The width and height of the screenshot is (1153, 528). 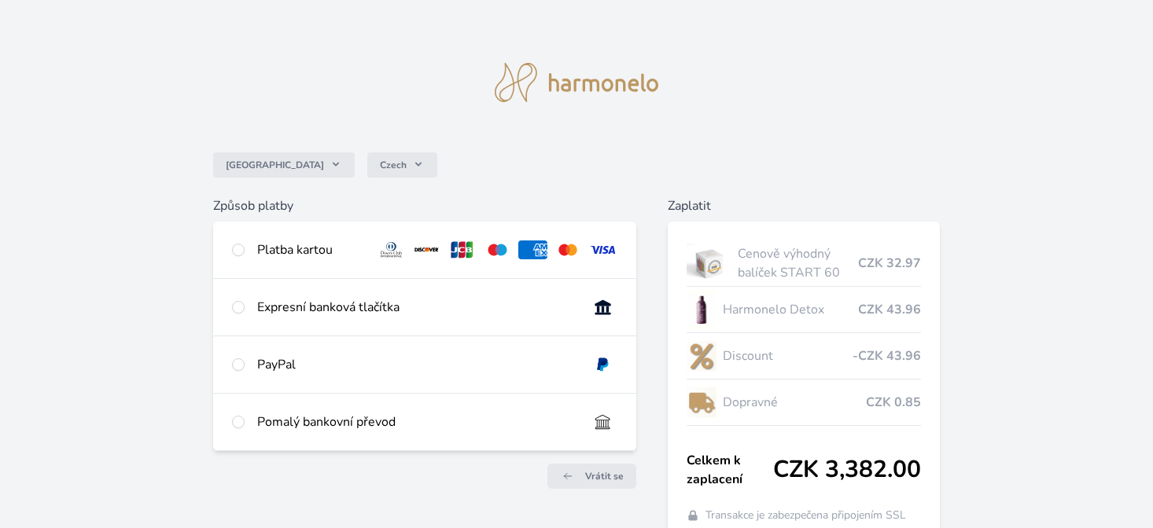 What do you see at coordinates (497, 250) in the screenshot?
I see `img: maestro.svg` at bounding box center [497, 250].